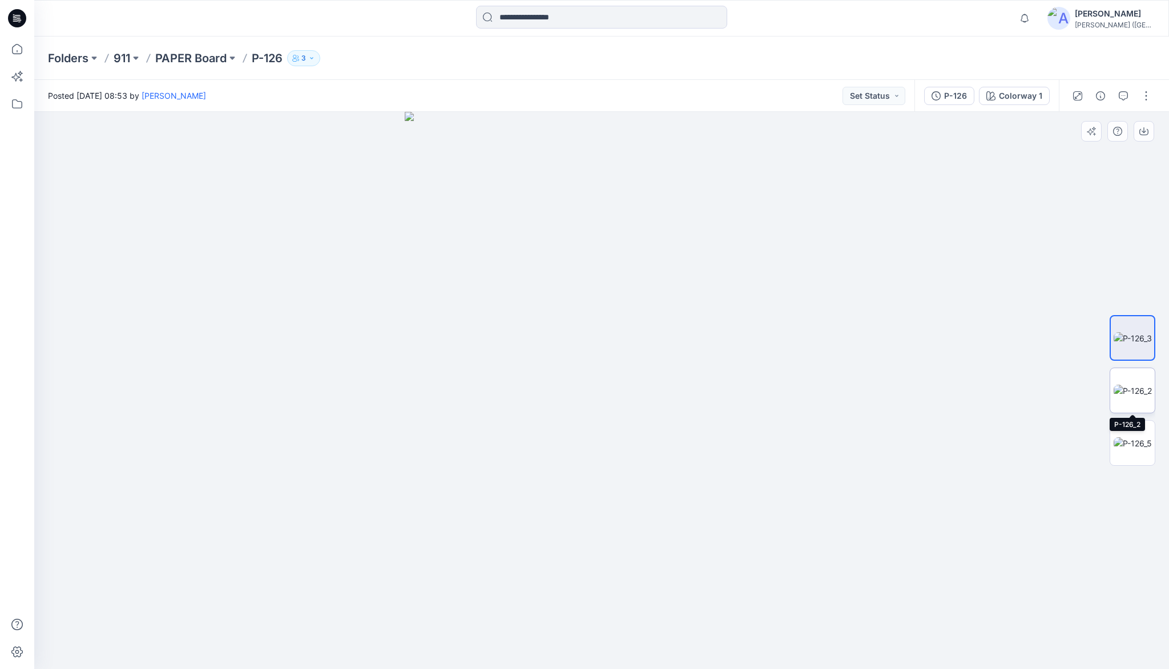 This screenshot has height=669, width=1169. Describe the element at coordinates (191, 58) in the screenshot. I see `a: PAPER Board` at that location.